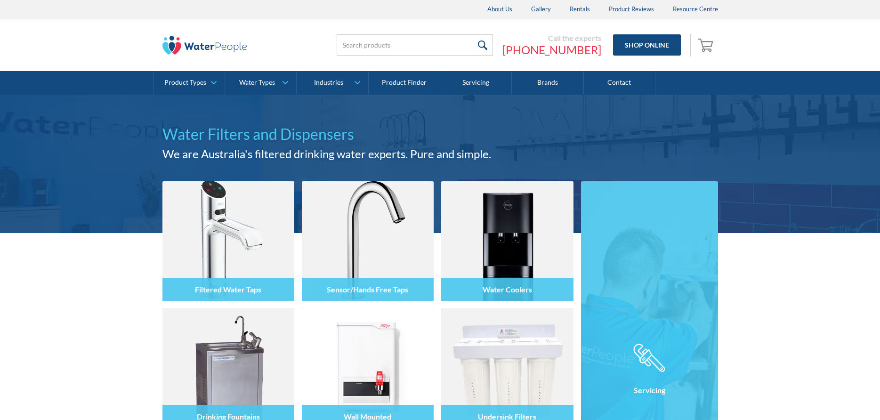 This screenshot has height=420, width=880. What do you see at coordinates (507, 241) in the screenshot?
I see `a: Water Coolers` at bounding box center [507, 241].